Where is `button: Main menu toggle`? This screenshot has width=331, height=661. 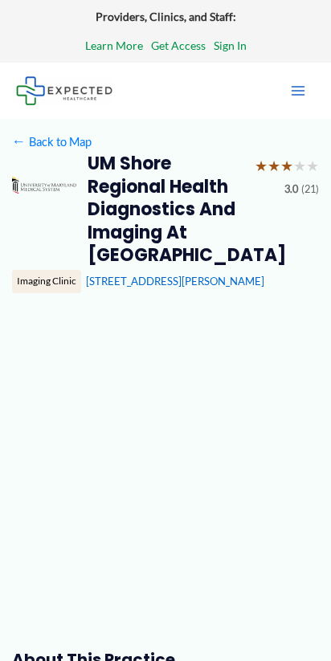 button: Main menu toggle is located at coordinates (298, 91).